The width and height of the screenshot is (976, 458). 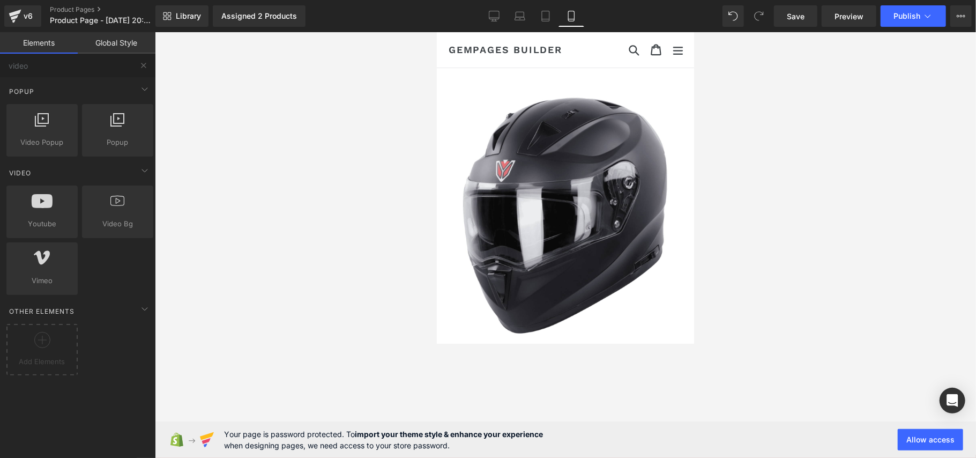 What do you see at coordinates (42, 311) in the screenshot?
I see `span: Other Elements` at bounding box center [42, 311].